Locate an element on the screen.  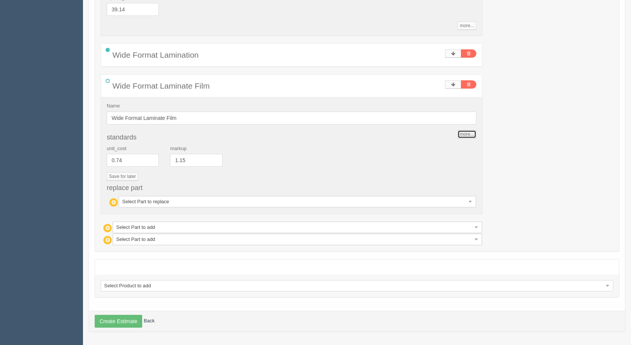
a: Select Part to replace is located at coordinates (297, 202).